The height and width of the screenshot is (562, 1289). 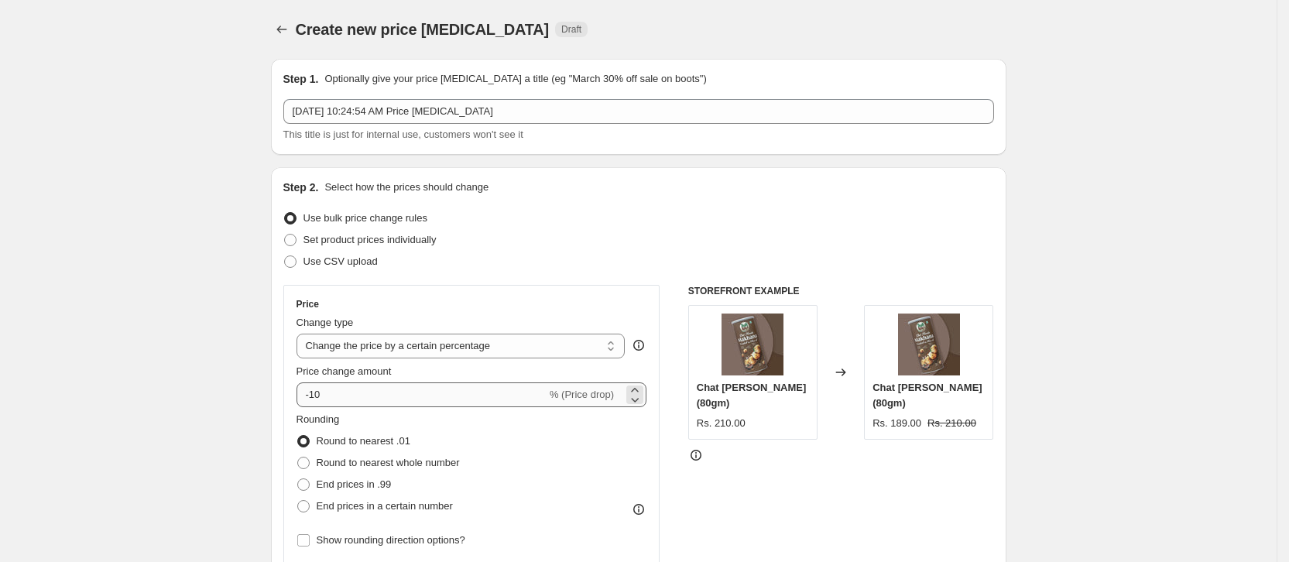 I want to click on span: Change type, so click(x=325, y=322).